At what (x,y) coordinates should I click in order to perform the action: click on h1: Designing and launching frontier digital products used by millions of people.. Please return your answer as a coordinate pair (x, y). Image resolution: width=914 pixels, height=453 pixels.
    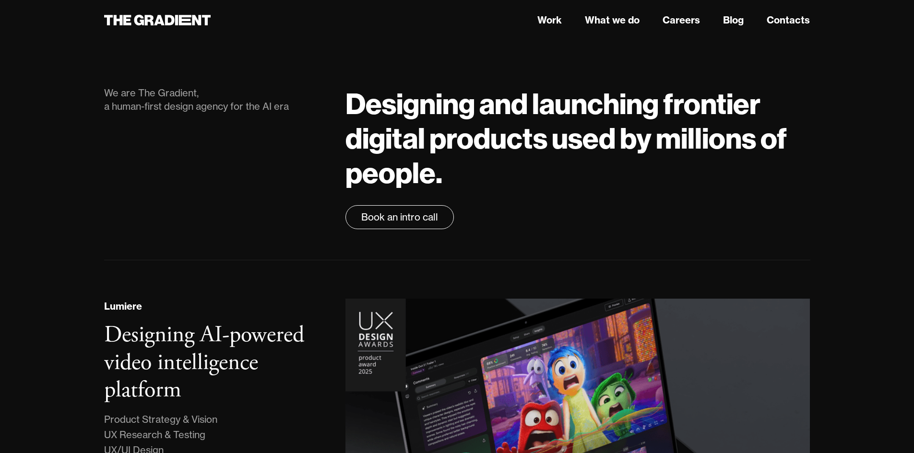
    Looking at the image, I should click on (578, 138).